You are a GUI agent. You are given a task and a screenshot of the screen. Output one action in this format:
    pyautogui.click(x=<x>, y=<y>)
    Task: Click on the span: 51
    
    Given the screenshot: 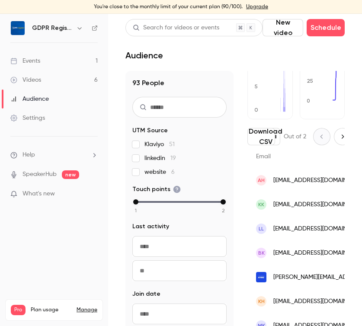 What is the action you would take?
    pyautogui.click(x=172, y=144)
    